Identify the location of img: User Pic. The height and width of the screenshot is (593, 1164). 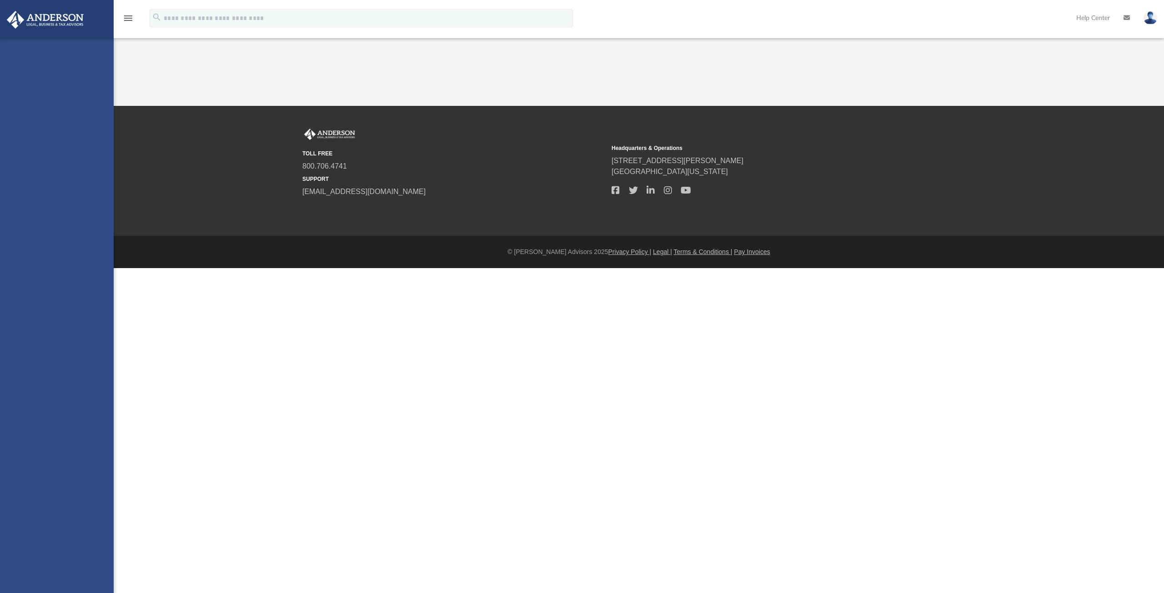
(1151, 18).